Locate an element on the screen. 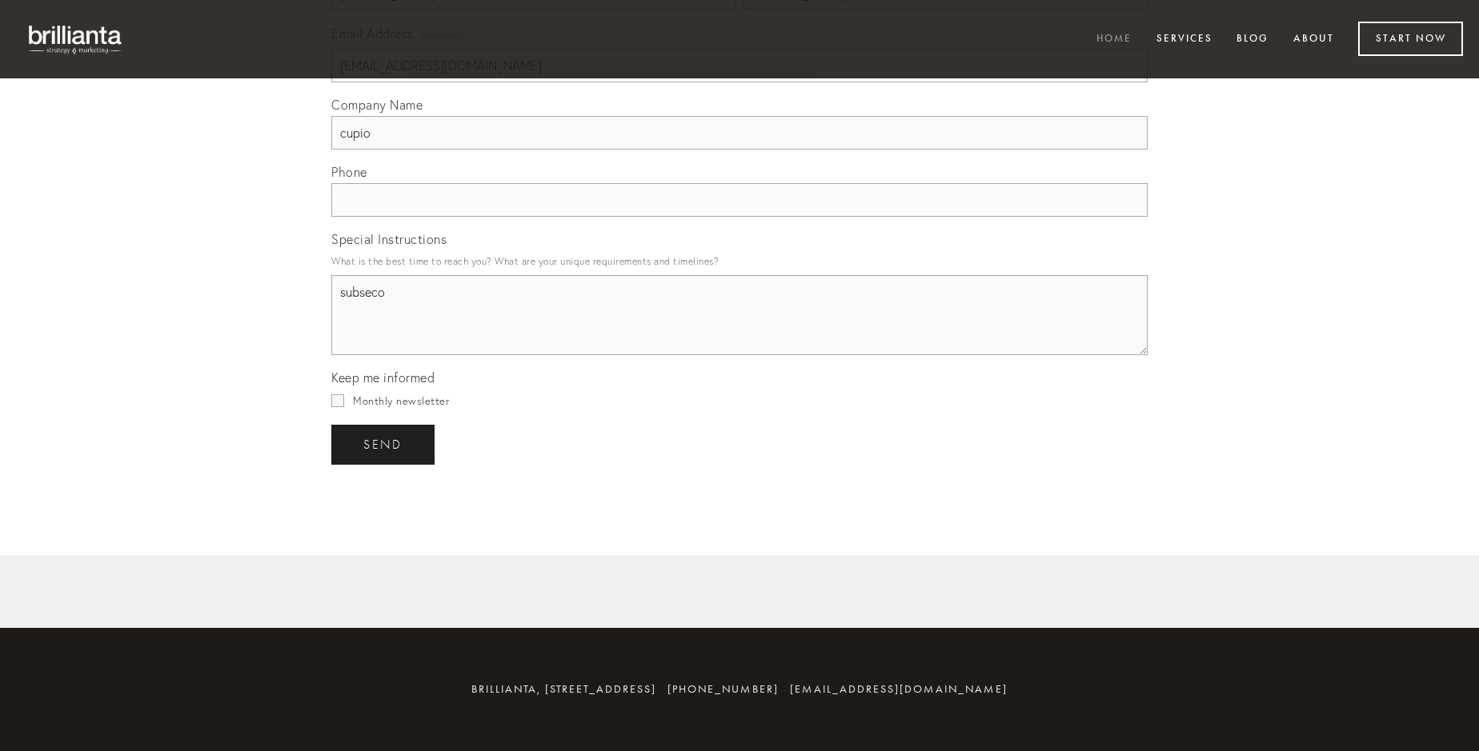  a: Services is located at coordinates (1184, 39).